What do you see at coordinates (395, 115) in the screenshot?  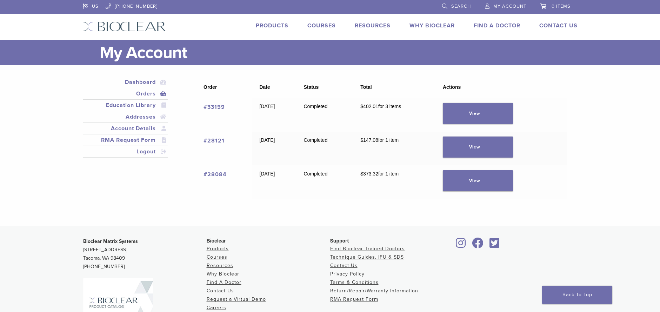 I see `td: for 3 items` at bounding box center [395, 115].